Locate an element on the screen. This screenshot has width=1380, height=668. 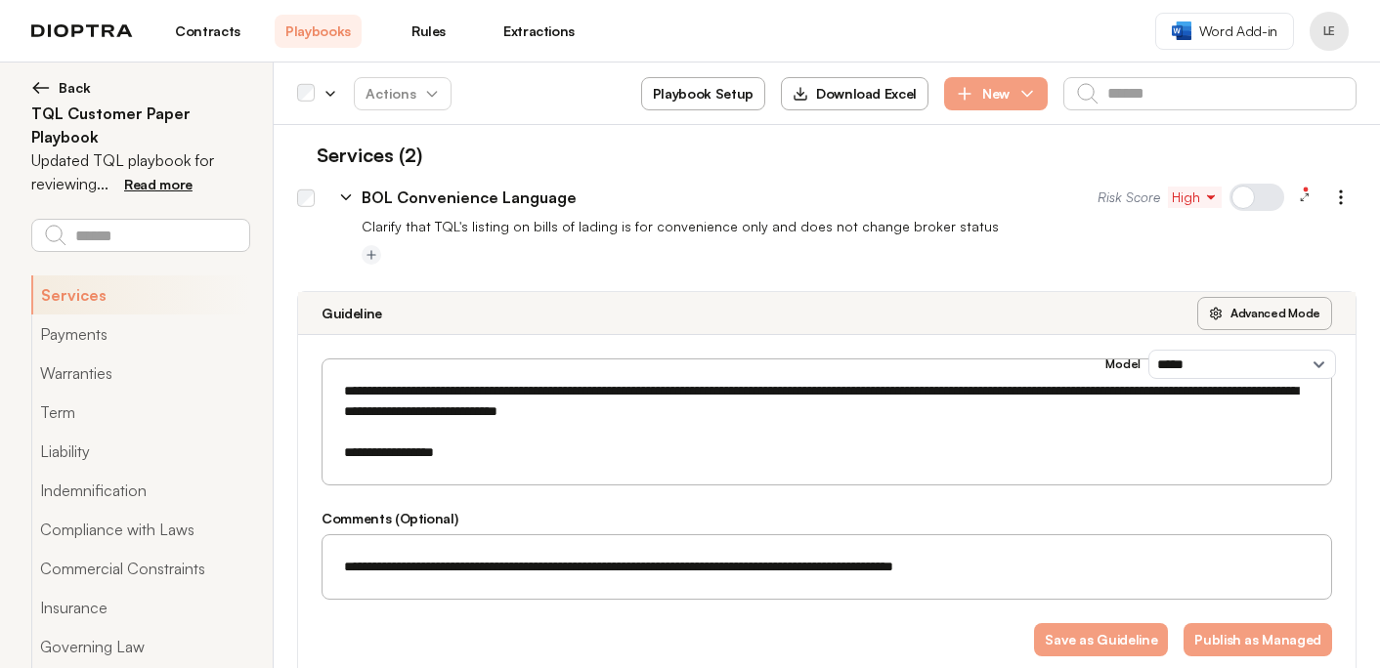
img: left arrow is located at coordinates (41, 88).